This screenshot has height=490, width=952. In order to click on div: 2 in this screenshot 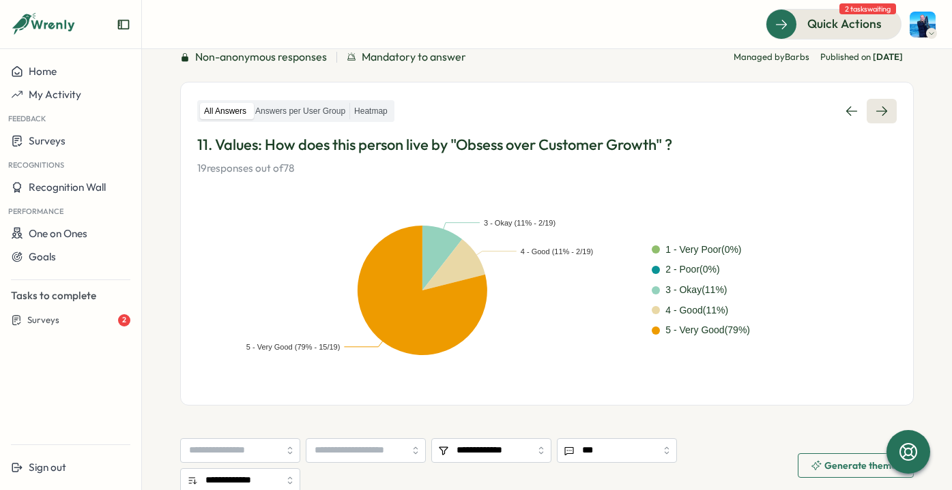, I will do `click(124, 321)`.